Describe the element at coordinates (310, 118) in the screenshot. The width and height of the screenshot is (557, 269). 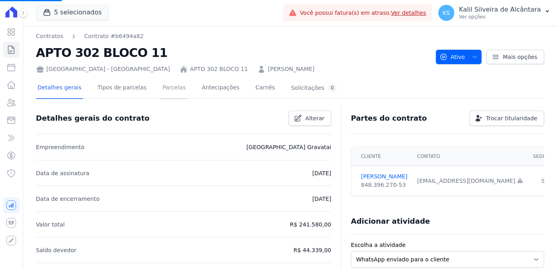
I see `a: Alterar` at that location.